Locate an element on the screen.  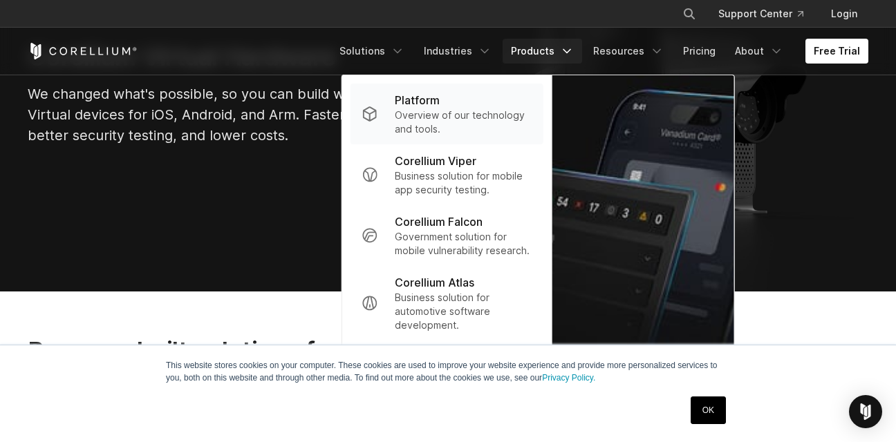
a: Support Center is located at coordinates (760, 14).